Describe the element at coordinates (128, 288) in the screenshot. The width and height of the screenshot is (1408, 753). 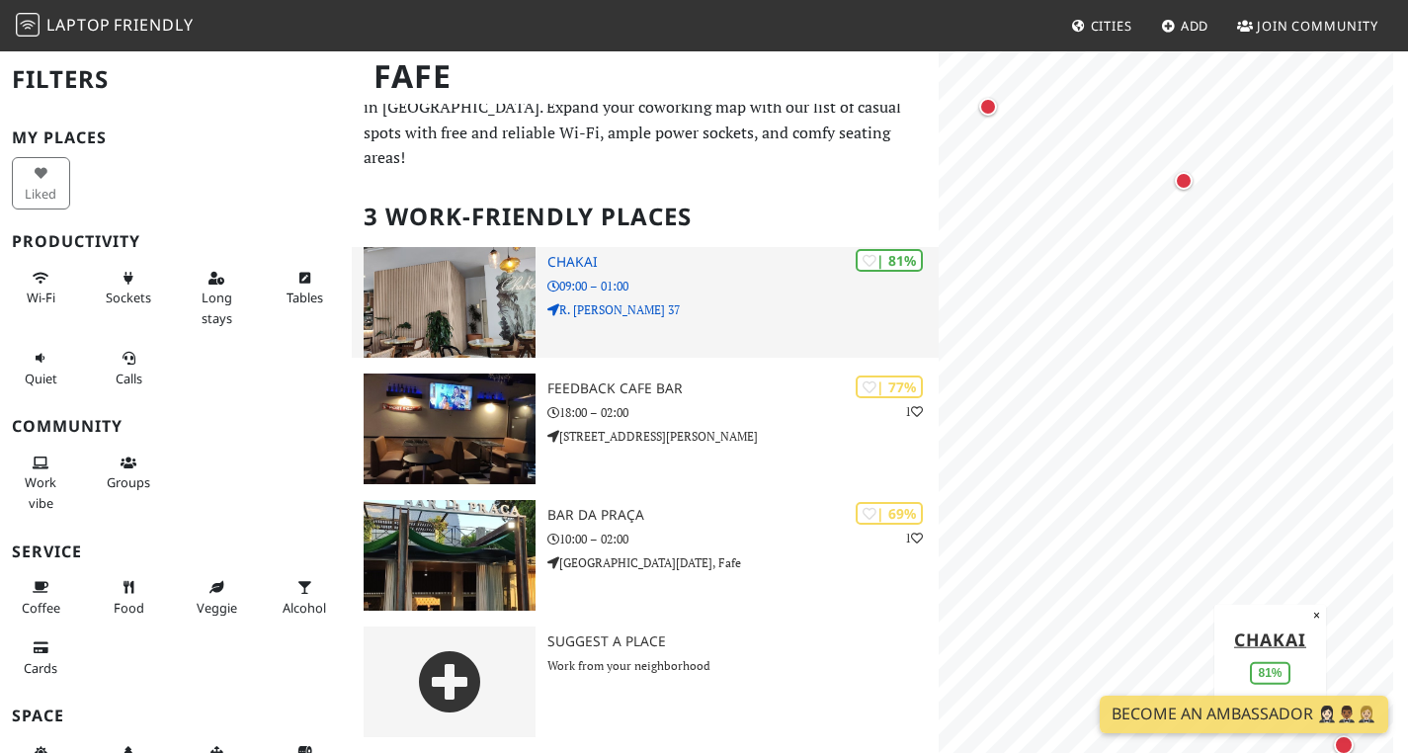
I see `button: Sockets` at that location.